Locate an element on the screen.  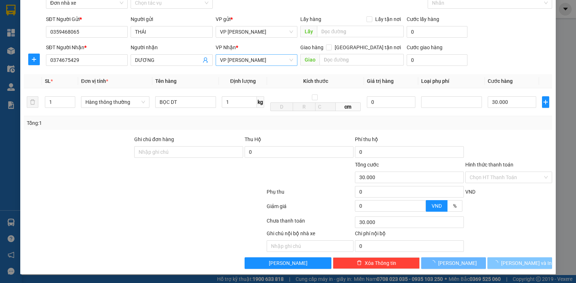
input: Nhập ghi chú is located at coordinates (310, 246).